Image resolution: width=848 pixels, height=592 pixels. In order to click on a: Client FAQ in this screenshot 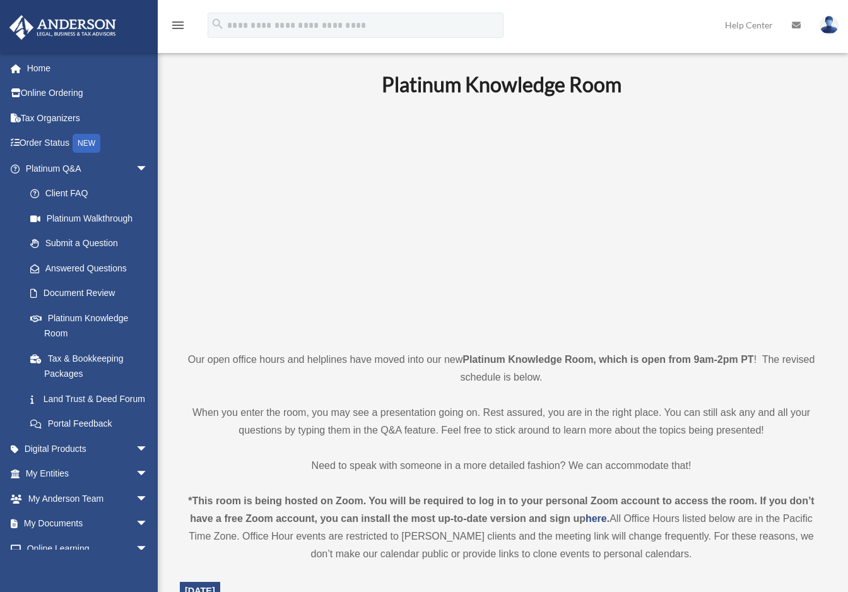, I will do `click(92, 194)`.